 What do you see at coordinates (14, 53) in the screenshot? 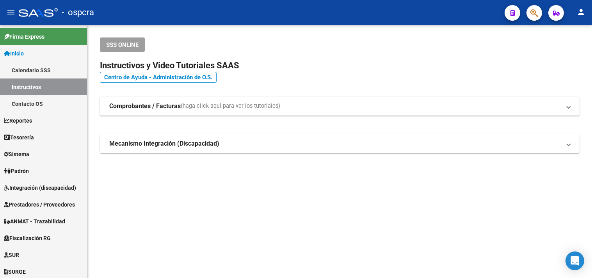
I see `span: Inicio` at bounding box center [14, 53].